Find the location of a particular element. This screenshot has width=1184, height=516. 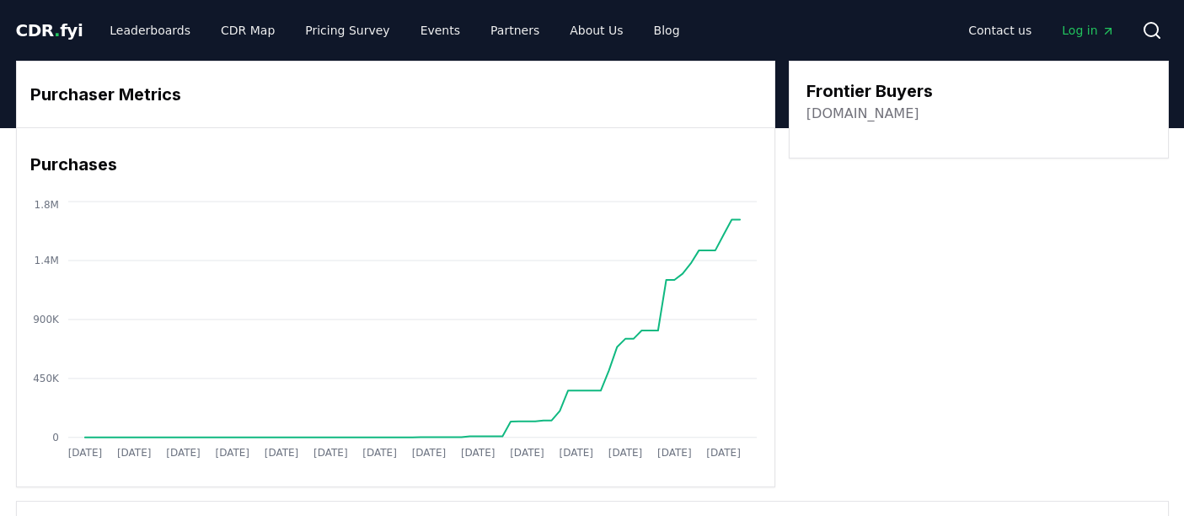

a: Events is located at coordinates (440, 30).